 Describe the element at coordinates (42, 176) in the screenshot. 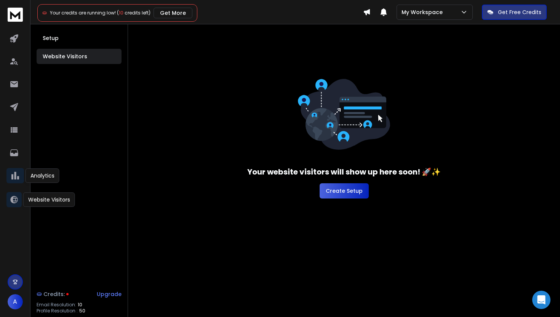

I see `div: Analytics` at that location.